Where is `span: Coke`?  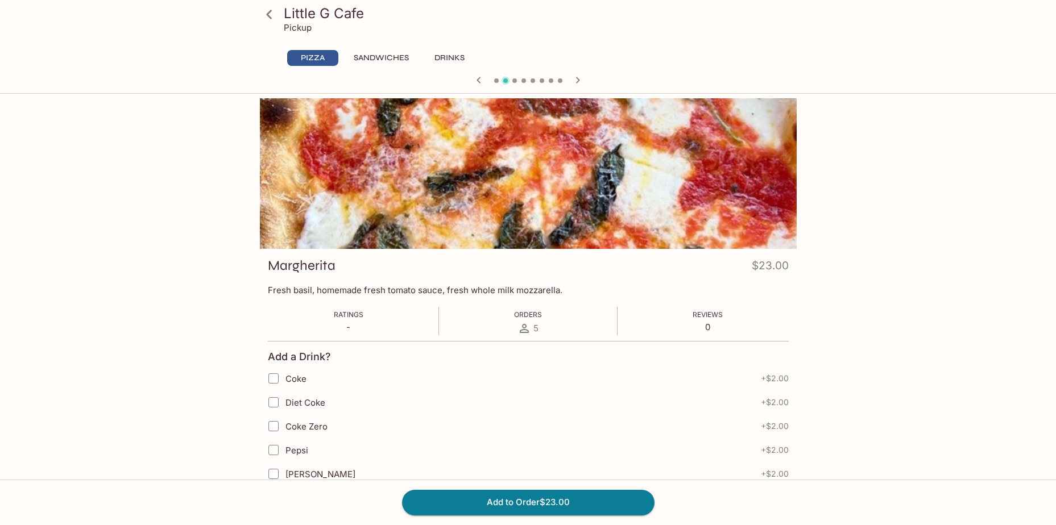
span: Coke is located at coordinates (296, 379).